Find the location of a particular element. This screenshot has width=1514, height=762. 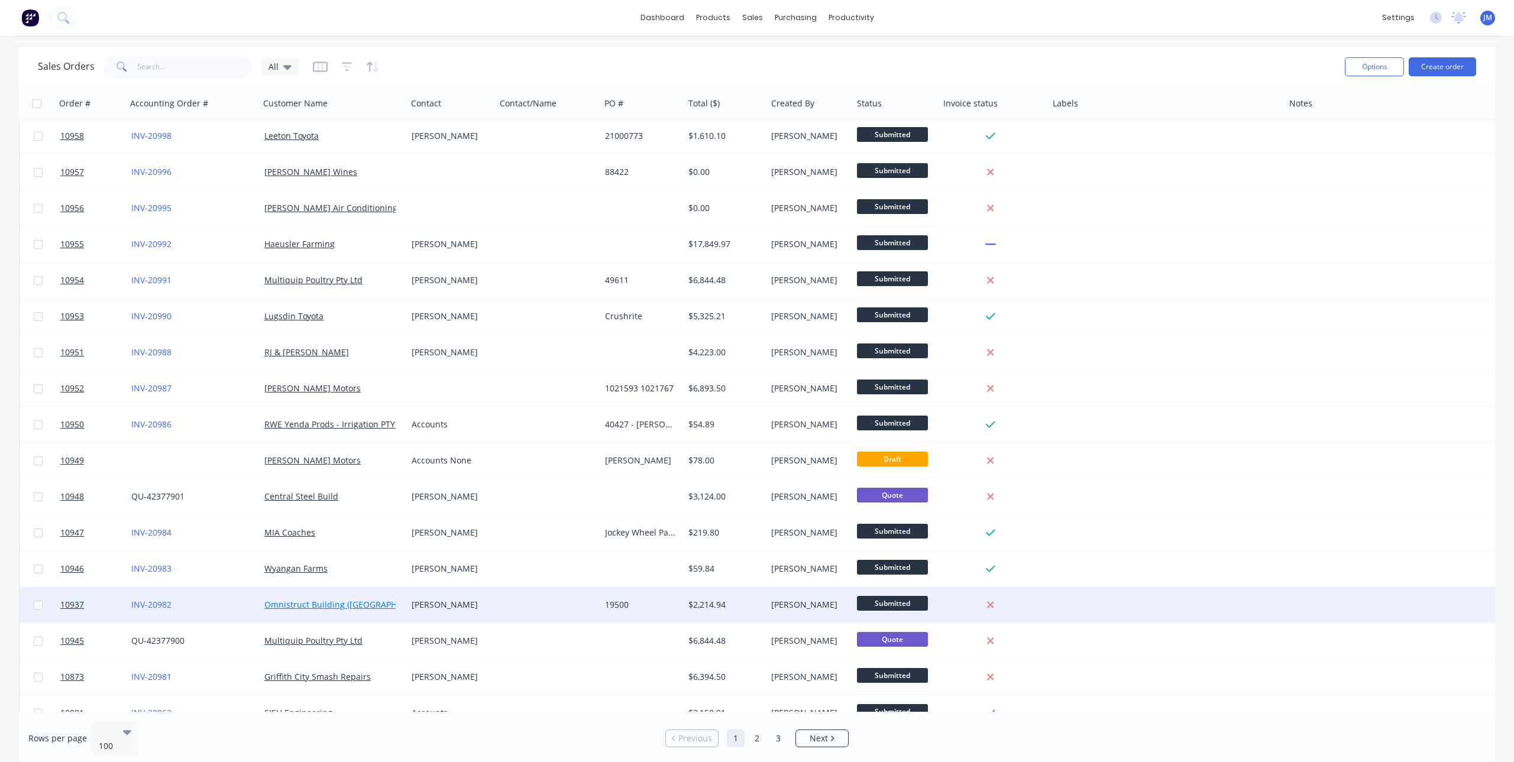

div: Accounting Order # is located at coordinates (169, 104).